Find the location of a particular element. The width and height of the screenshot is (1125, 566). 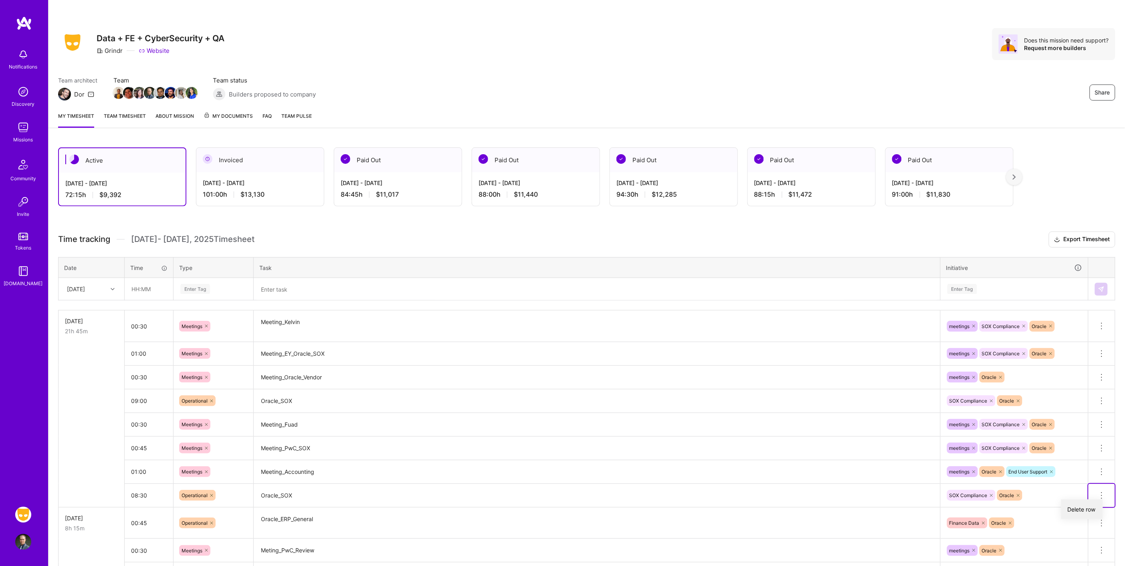

img: discovery is located at coordinates (23, 92).